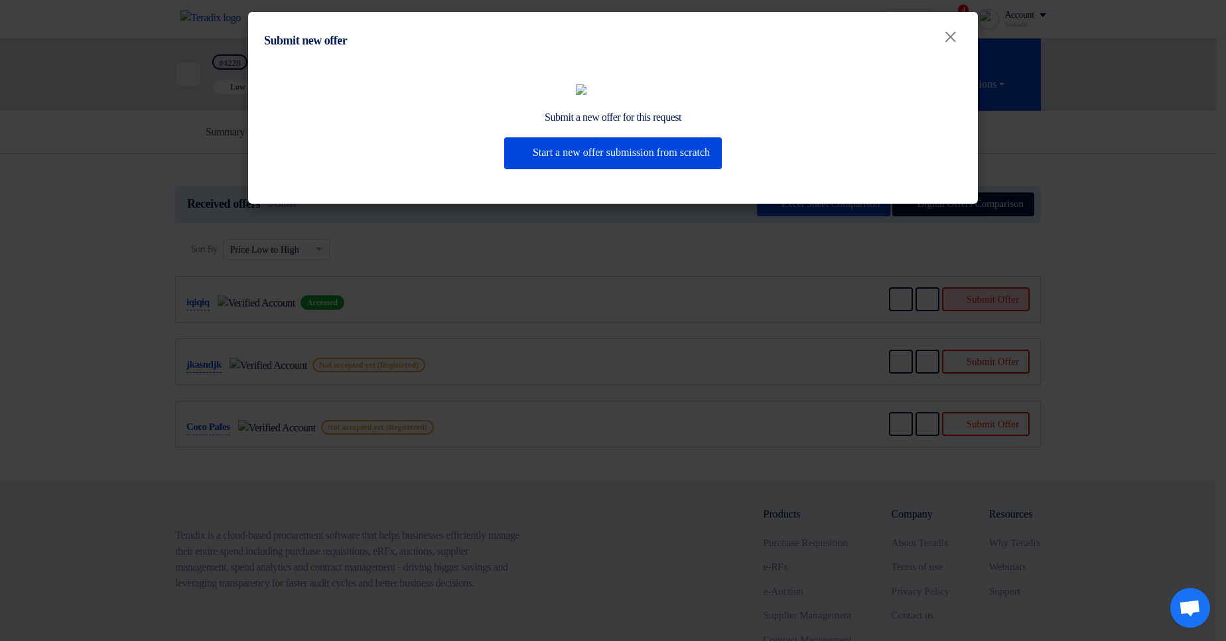  What do you see at coordinates (613, 90) in the screenshot?
I see `img: empty_state_list.svg` at bounding box center [613, 90].